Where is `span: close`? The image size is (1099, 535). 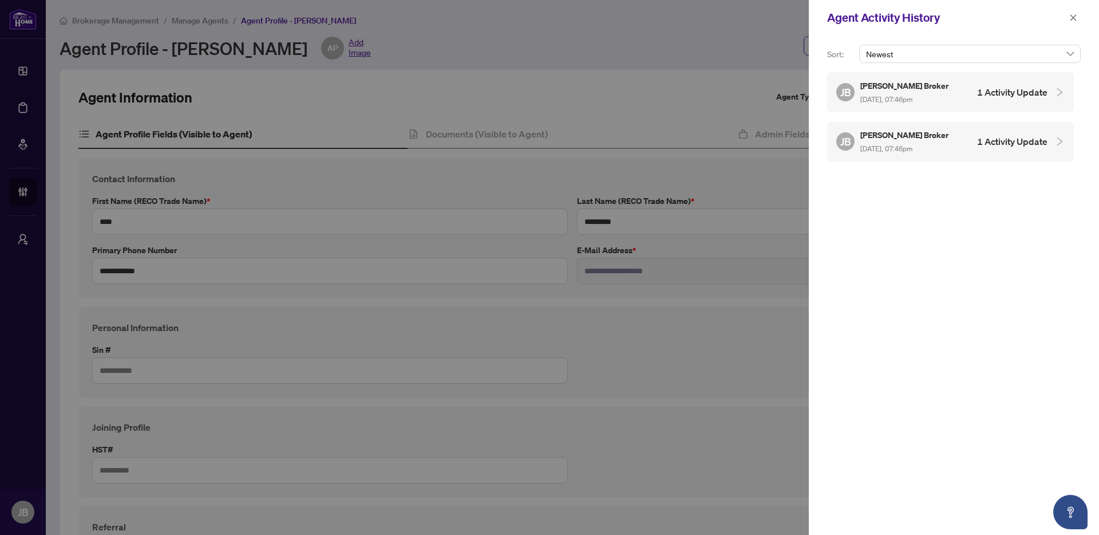 span: close is located at coordinates (1073, 18).